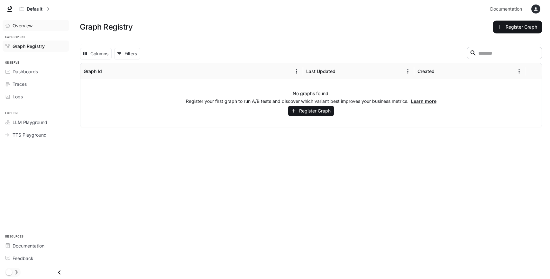  I want to click on button: All workspaces, so click(34, 9).